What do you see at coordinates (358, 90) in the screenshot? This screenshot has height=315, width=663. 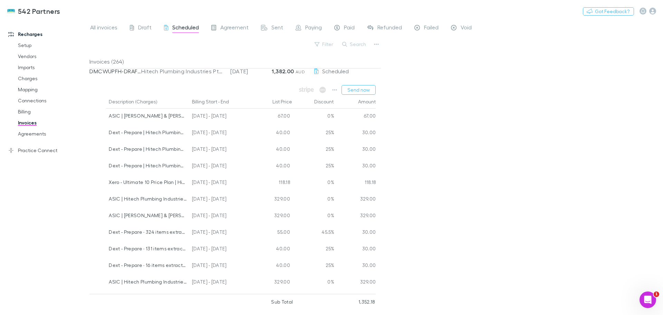 I see `button: Send now` at bounding box center [358, 90].